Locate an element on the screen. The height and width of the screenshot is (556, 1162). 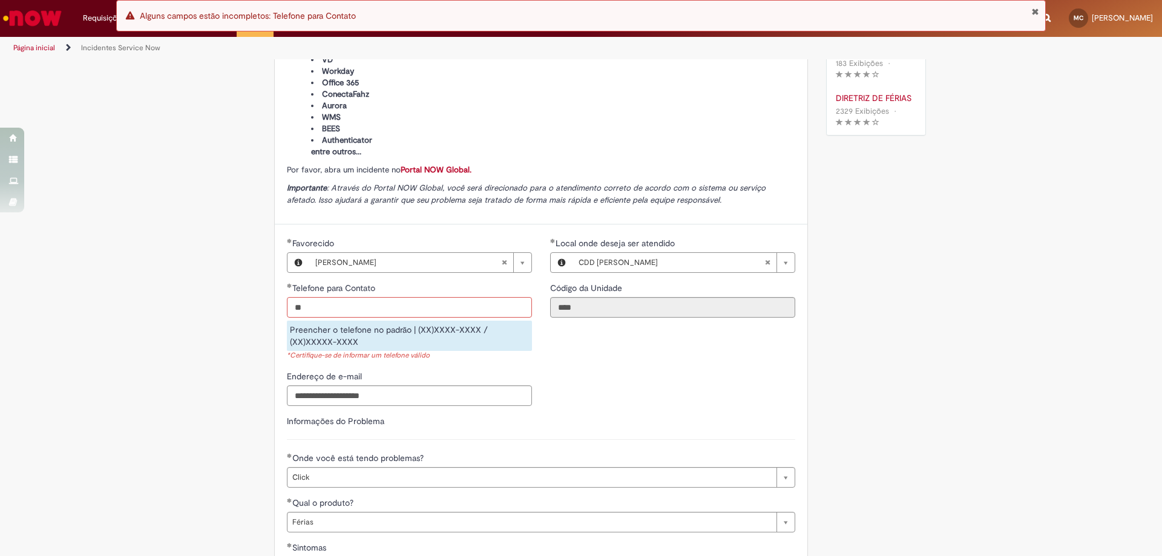
span: Workday is located at coordinates (338, 71).